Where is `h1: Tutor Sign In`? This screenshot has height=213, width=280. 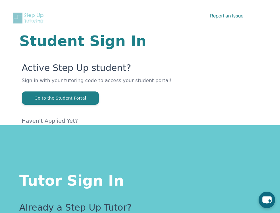
h1: Tutor Sign In is located at coordinates (140, 179).